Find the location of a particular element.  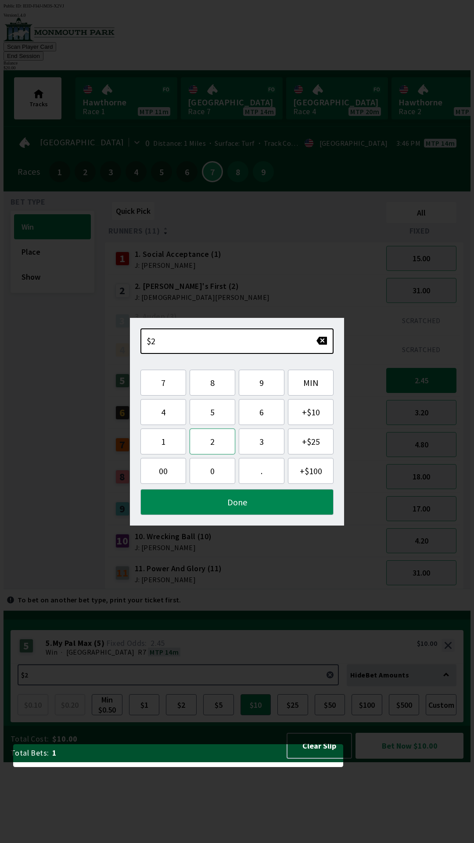

button: +$100 is located at coordinates (311, 471).